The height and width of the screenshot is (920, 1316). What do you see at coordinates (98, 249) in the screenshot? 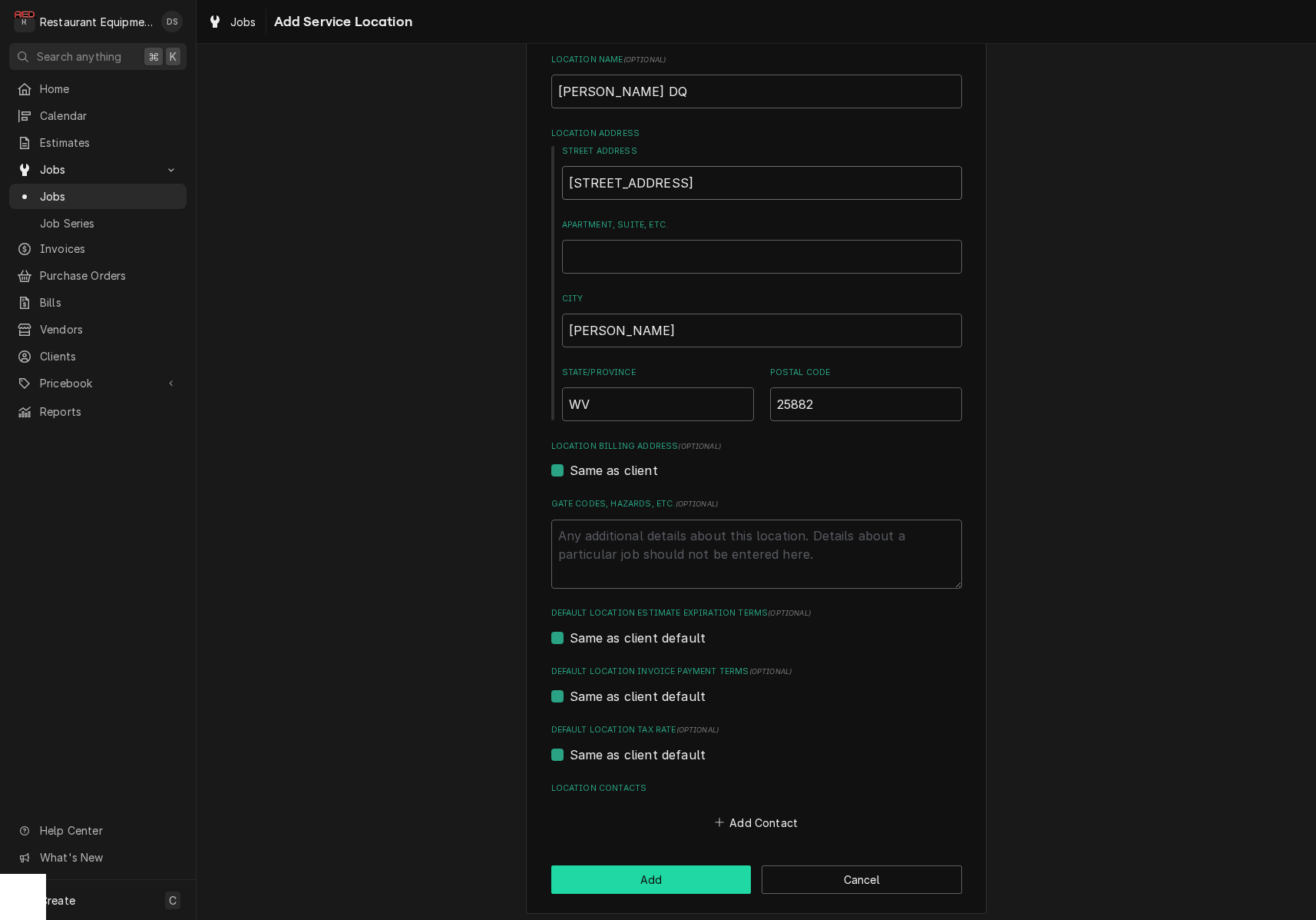
I see `a: Invoices` at bounding box center [98, 249].